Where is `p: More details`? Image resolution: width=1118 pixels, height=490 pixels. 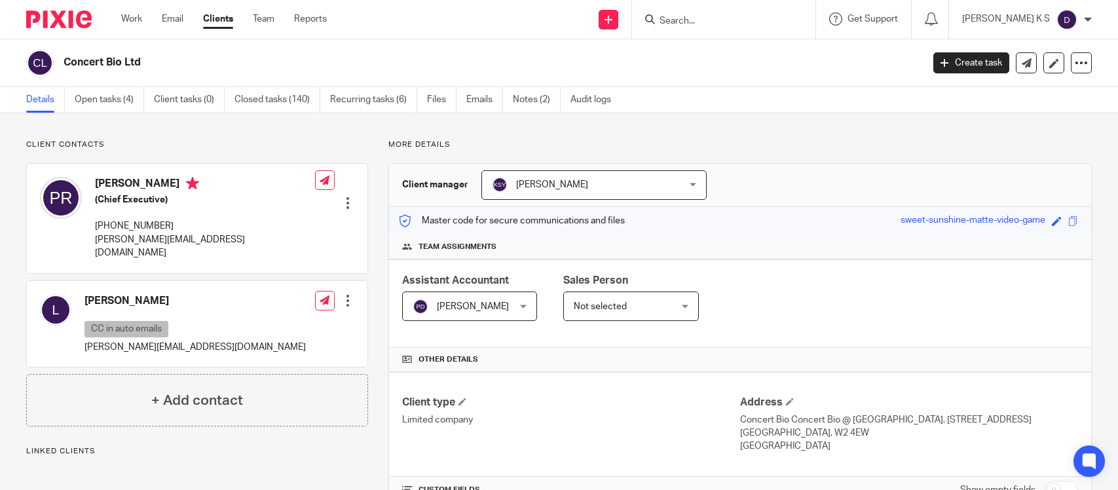
p: More details is located at coordinates (740, 145).